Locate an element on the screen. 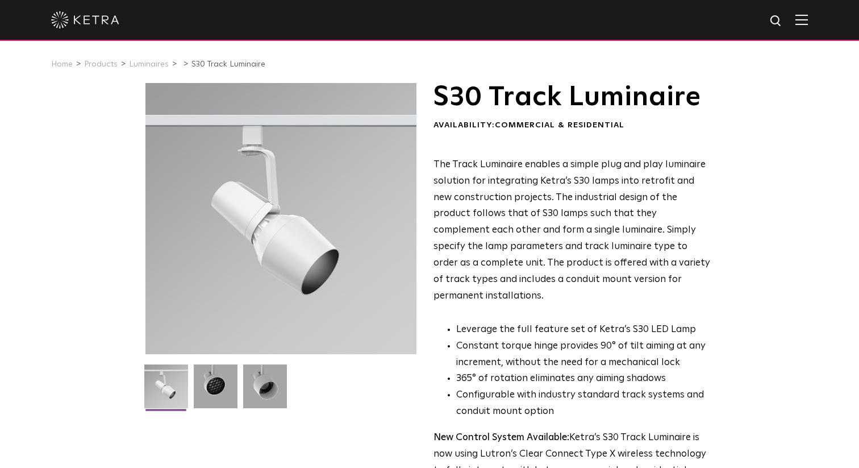 The width and height of the screenshot is (859, 468). img: 3b1b0dc7630e9da69e6b is located at coordinates (215, 390).